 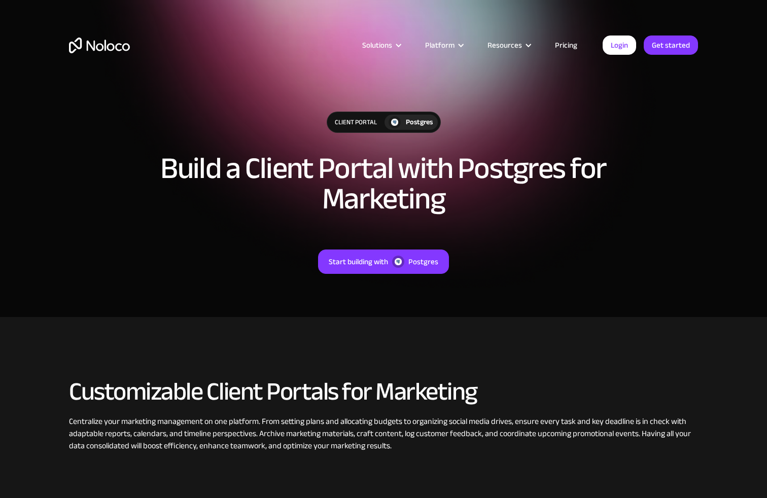 What do you see at coordinates (383, 391) in the screenshot?
I see `h2: Customizable Client Portals for Marketing` at bounding box center [383, 391].